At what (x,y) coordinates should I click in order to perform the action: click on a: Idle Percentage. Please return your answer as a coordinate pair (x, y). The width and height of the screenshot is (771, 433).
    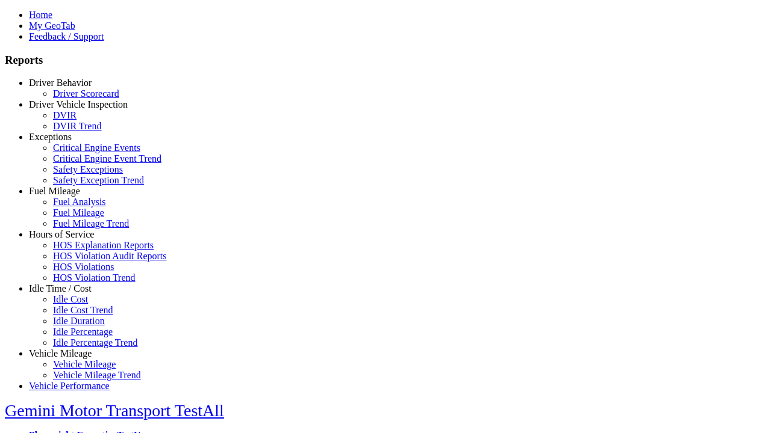
    Looking at the image, I should click on (82, 332).